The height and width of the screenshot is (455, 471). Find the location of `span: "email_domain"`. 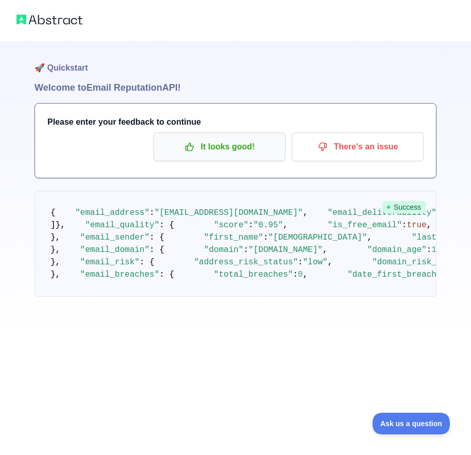

span: "email_domain" is located at coordinates (115, 250).